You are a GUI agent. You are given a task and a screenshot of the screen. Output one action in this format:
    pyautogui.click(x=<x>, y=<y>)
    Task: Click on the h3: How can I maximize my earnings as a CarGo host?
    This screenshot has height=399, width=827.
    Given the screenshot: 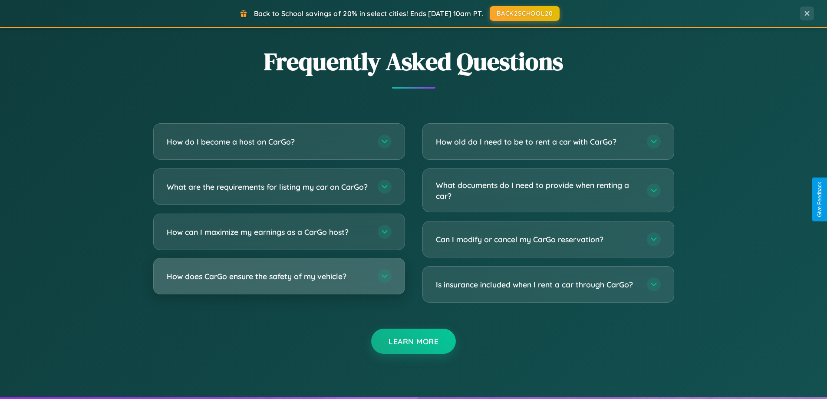 What is the action you would take?
    pyautogui.click(x=268, y=232)
    